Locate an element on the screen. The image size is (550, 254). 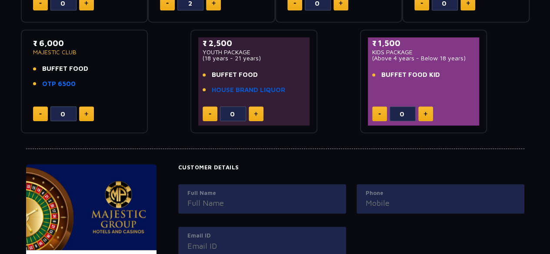
input: Full Name is located at coordinates (262, 203).